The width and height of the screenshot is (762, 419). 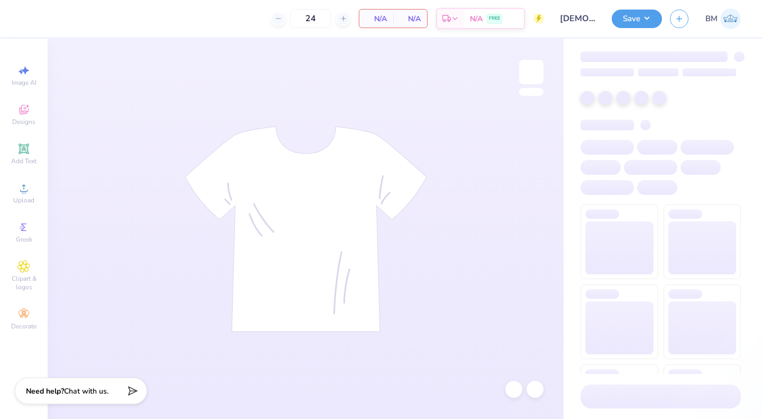 What do you see at coordinates (24, 283) in the screenshot?
I see `span: Clipart & logos` at bounding box center [24, 283].